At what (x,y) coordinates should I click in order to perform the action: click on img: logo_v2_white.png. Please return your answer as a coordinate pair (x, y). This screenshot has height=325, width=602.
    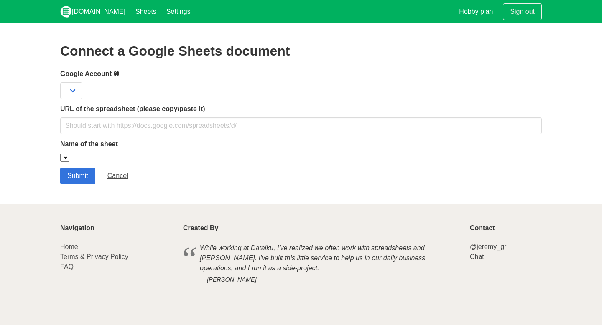
    Looking at the image, I should click on (66, 12).